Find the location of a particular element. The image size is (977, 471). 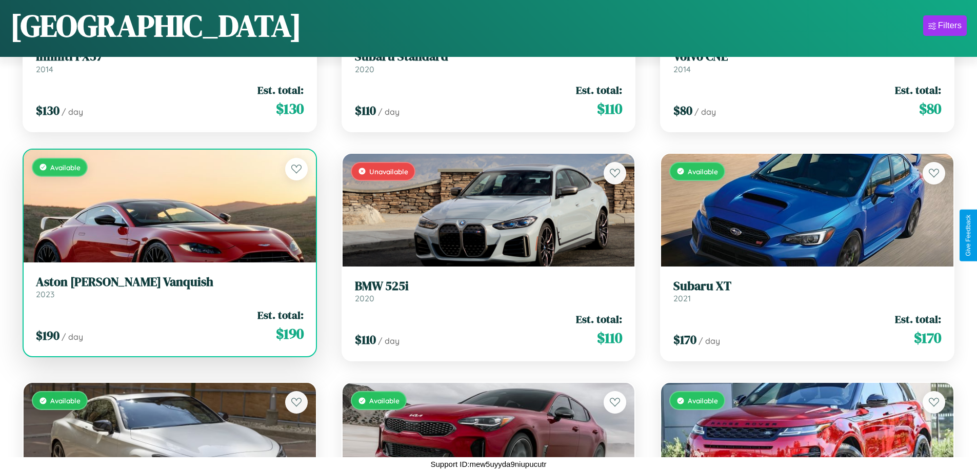

div: Give Feedback is located at coordinates (968, 235).